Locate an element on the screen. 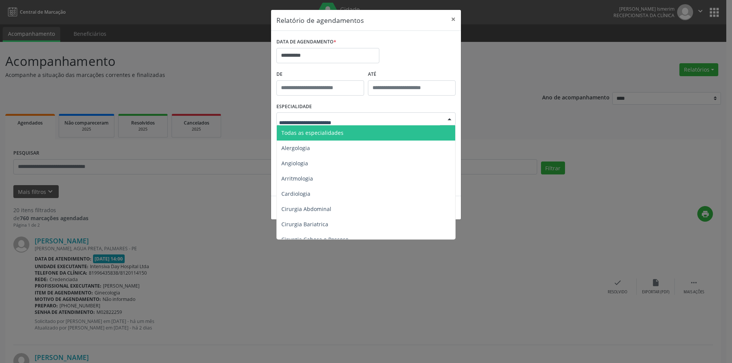  h5: Relatório de agendamentos is located at coordinates (320, 20).